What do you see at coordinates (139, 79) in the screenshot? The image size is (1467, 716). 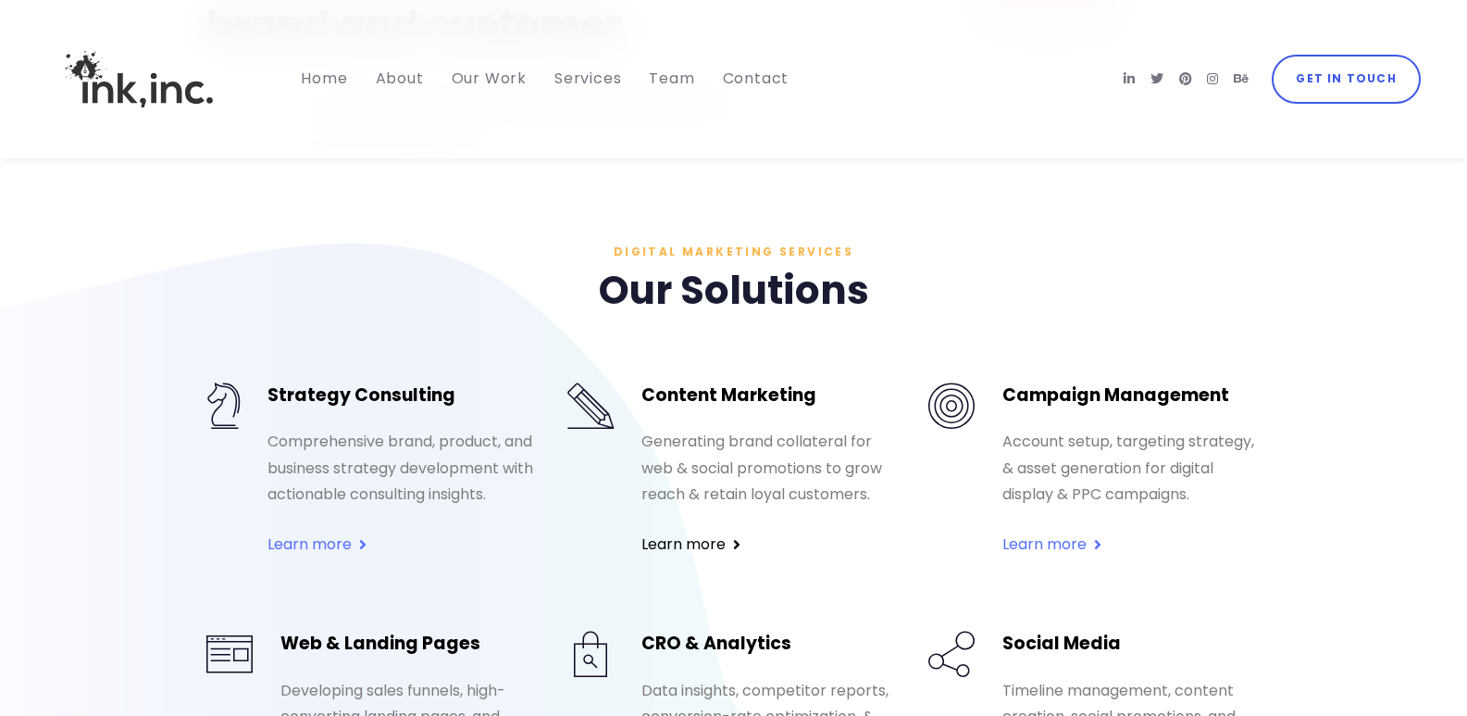 I see `img: Ink, Inc. | Marketing Agency` at bounding box center [139, 79].